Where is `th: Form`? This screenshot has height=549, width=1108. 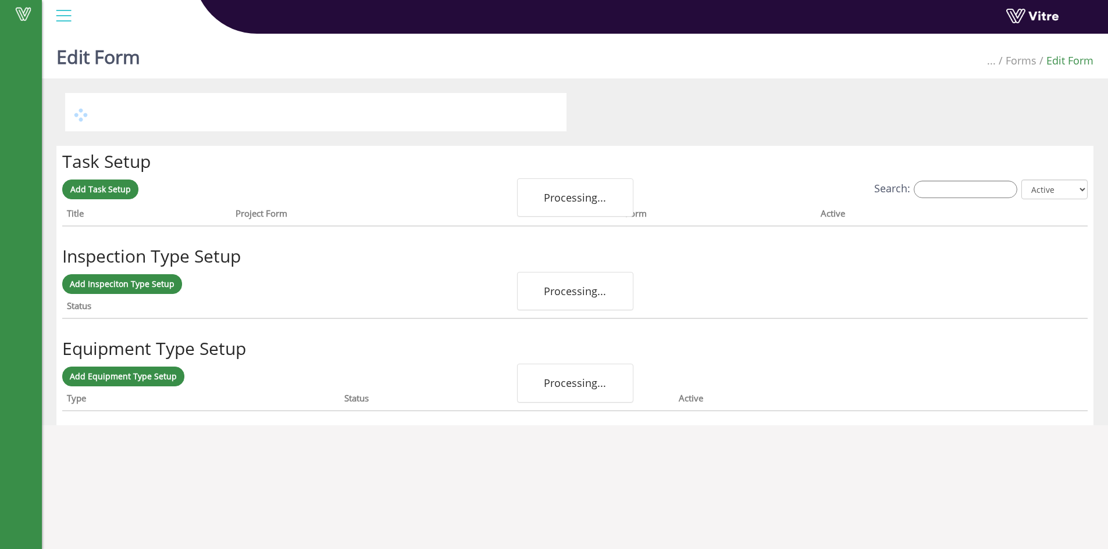 th: Form is located at coordinates (718, 216).